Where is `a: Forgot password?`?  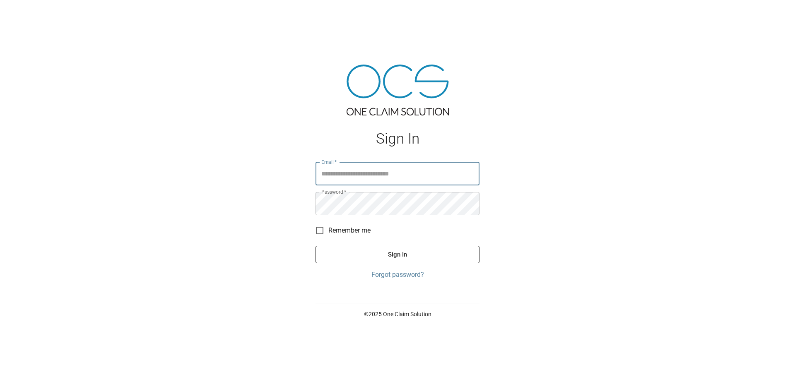 a: Forgot password? is located at coordinates (397, 275).